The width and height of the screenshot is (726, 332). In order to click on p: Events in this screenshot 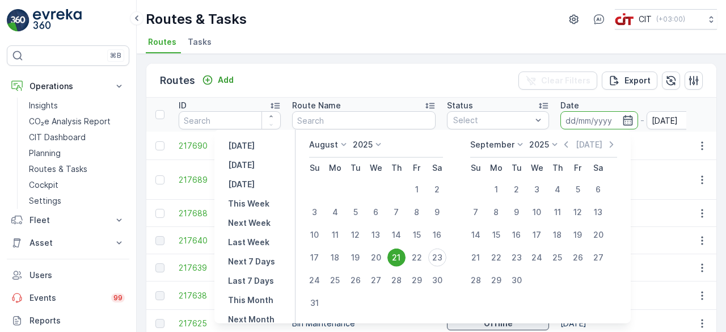, I will do `click(67, 298)`.